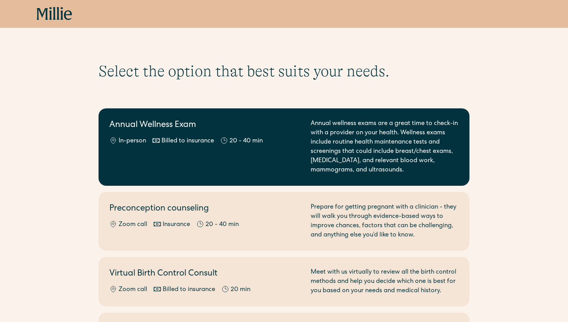 Image resolution: width=568 pixels, height=322 pixels. I want to click on h1: Select the option that best suits your needs., so click(284, 71).